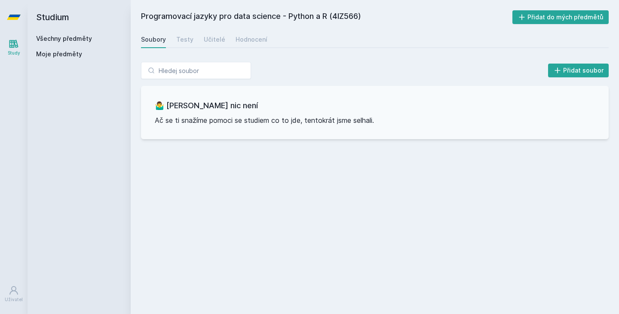  I want to click on a: Study, so click(14, 47).